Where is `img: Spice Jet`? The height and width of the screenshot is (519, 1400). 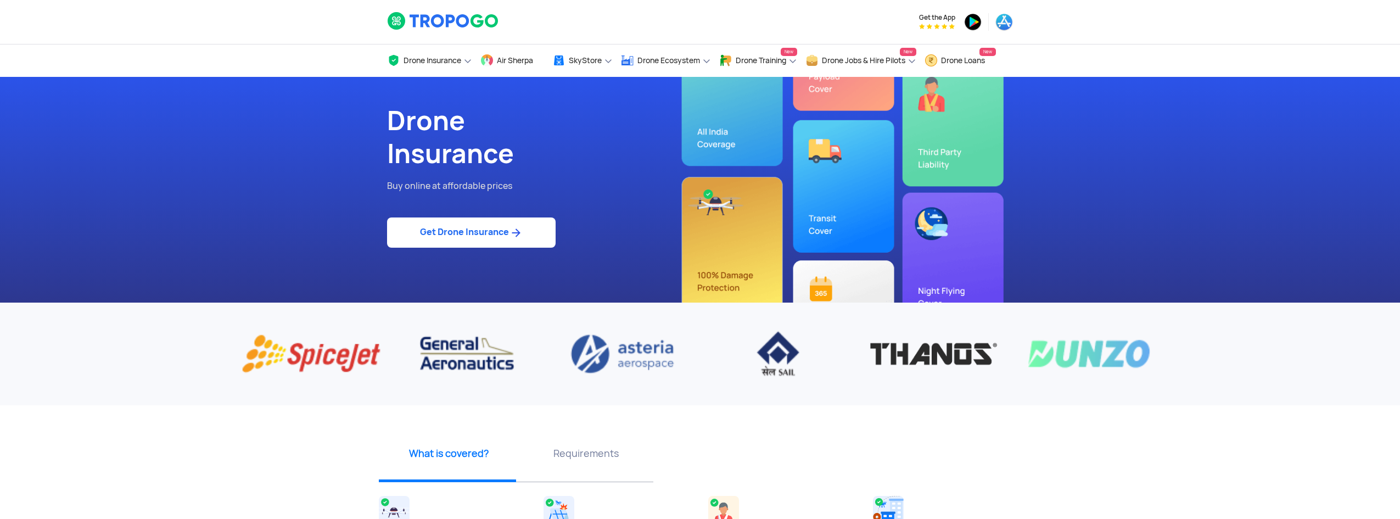 img: Spice Jet is located at coordinates (311, 354).